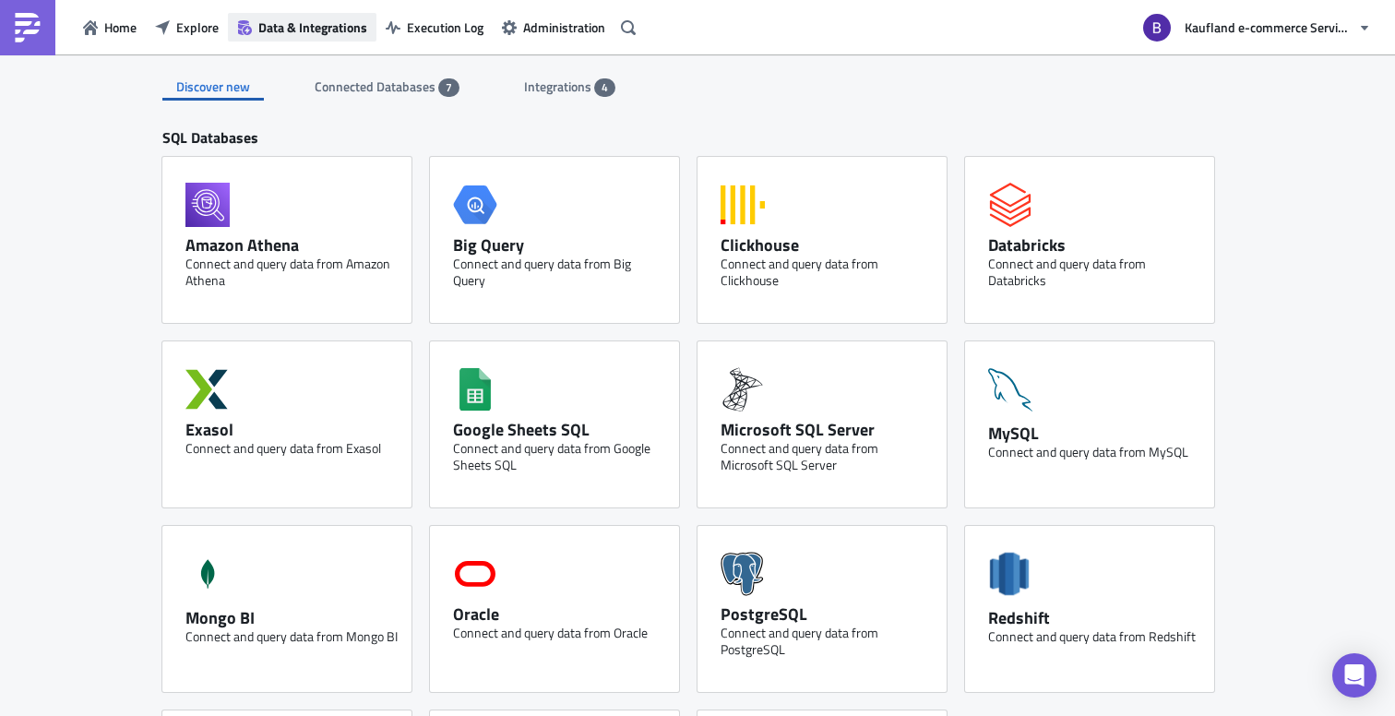 The width and height of the screenshot is (1395, 716). What do you see at coordinates (827, 429) in the screenshot?
I see `div: Microsoft SQL Server` at bounding box center [827, 429].